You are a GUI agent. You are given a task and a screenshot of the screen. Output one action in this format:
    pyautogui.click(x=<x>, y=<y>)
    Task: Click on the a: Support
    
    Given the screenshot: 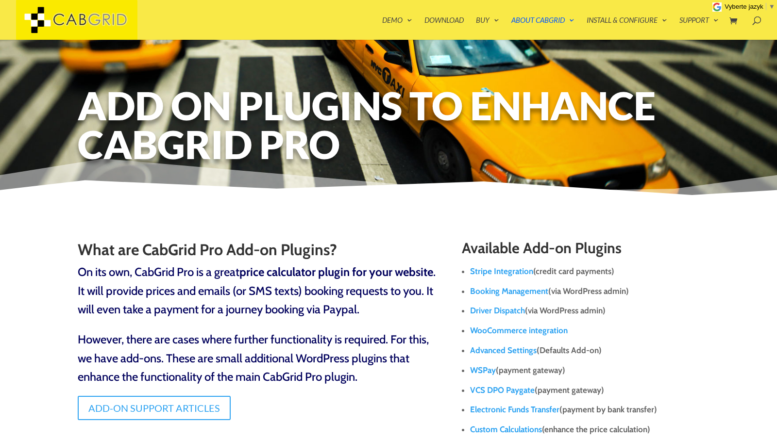 What is the action you would take?
    pyautogui.click(x=699, y=28)
    